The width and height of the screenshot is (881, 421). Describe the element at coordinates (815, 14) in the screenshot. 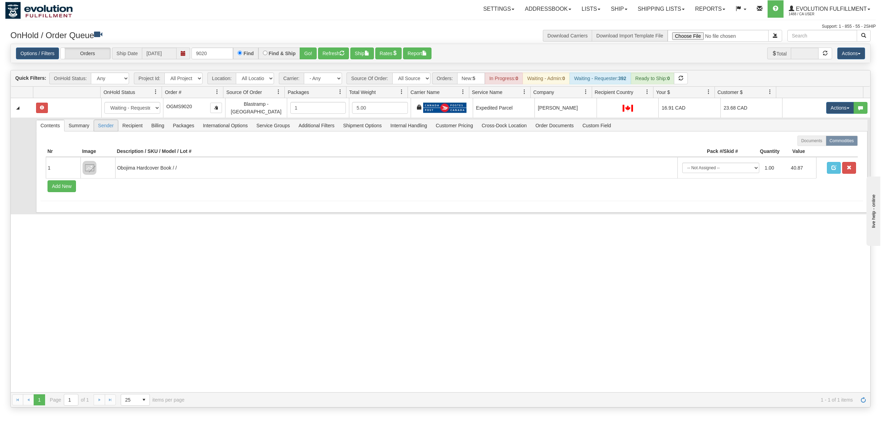

I see `span: 1488 / CA User` at that location.